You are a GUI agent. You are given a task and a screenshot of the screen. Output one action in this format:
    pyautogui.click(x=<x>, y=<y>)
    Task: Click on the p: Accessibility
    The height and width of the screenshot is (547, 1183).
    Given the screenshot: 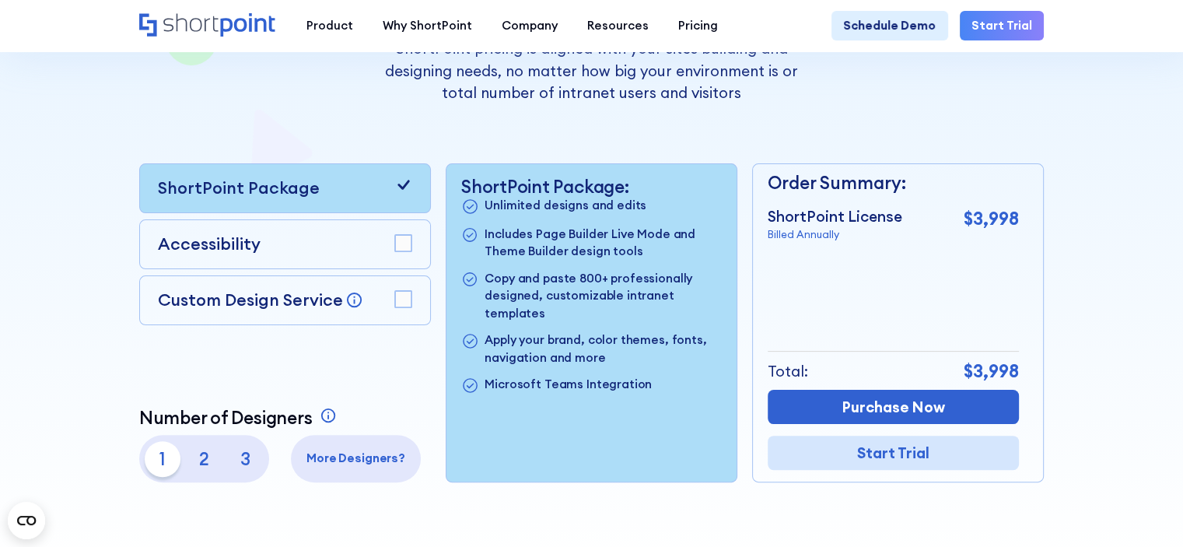 What is the action you would take?
    pyautogui.click(x=209, y=244)
    